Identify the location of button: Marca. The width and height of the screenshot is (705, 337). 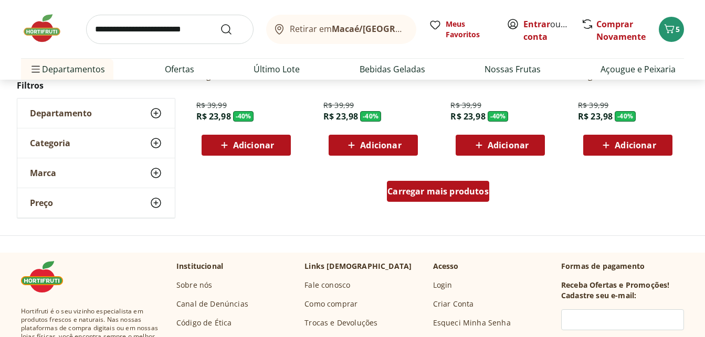
(96, 173).